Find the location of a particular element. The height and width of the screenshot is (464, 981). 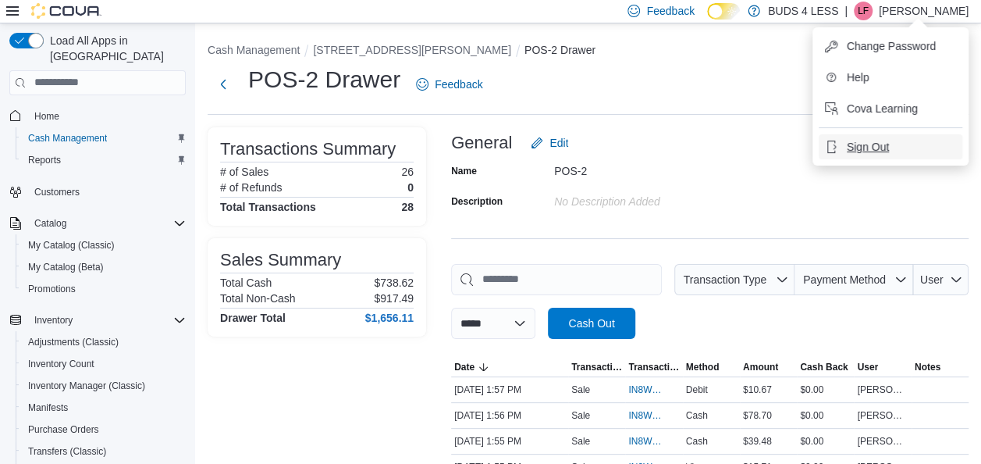

button: Method is located at coordinates (711, 367).